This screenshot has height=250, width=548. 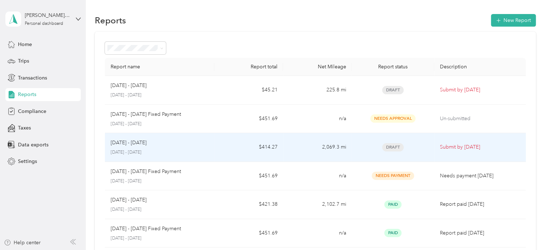 I want to click on td: $45.21, so click(x=249, y=90).